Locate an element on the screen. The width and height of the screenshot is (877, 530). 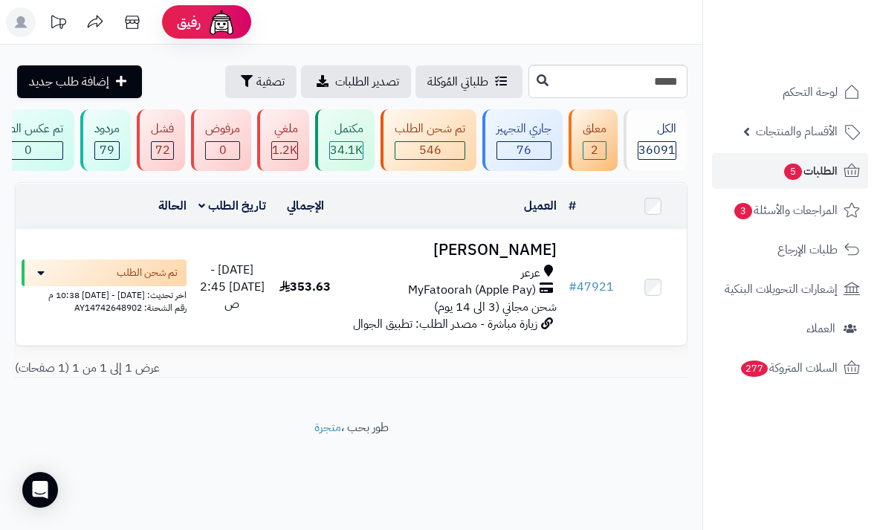
span: 1.2K is located at coordinates (285, 150).